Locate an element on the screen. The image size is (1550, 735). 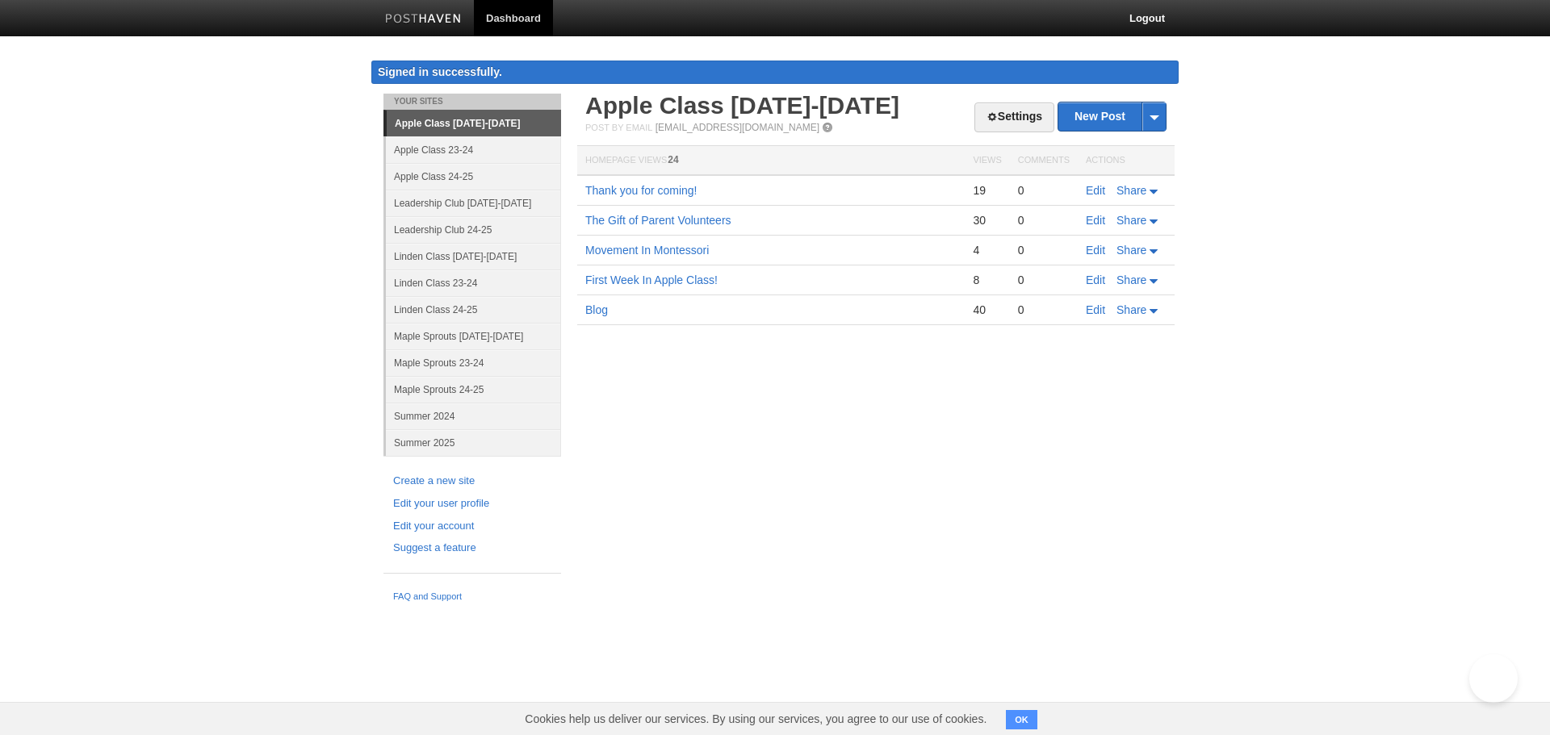
a: Thank you for coming! is located at coordinates (641, 190).